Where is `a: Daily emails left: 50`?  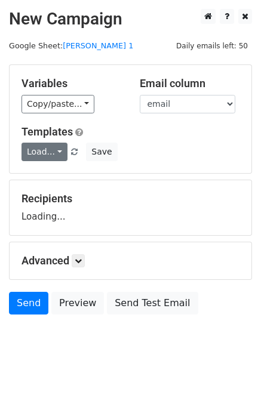 a: Daily emails left: 50 is located at coordinates (212, 45).